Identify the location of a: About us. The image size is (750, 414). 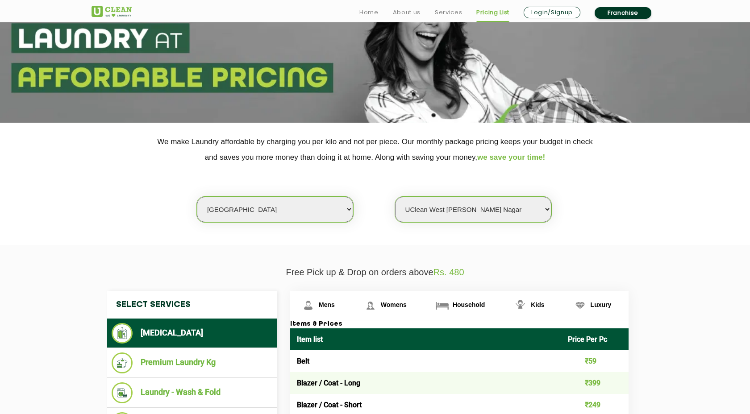
(407, 13).